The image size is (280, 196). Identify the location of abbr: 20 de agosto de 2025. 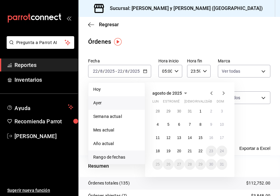
(179, 151).